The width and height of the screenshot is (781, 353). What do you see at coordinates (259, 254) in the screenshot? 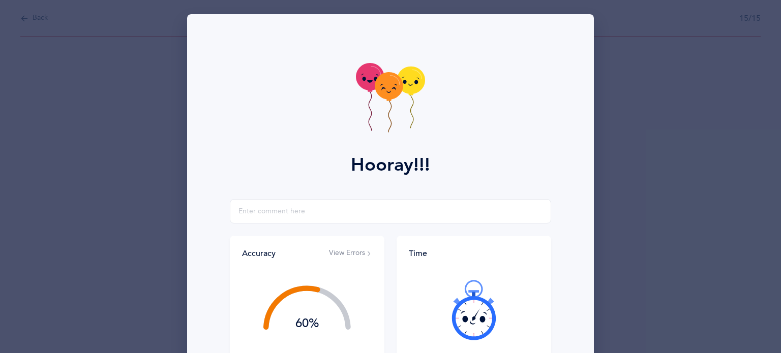
I see `div: Accuracy` at bounding box center [259, 254].